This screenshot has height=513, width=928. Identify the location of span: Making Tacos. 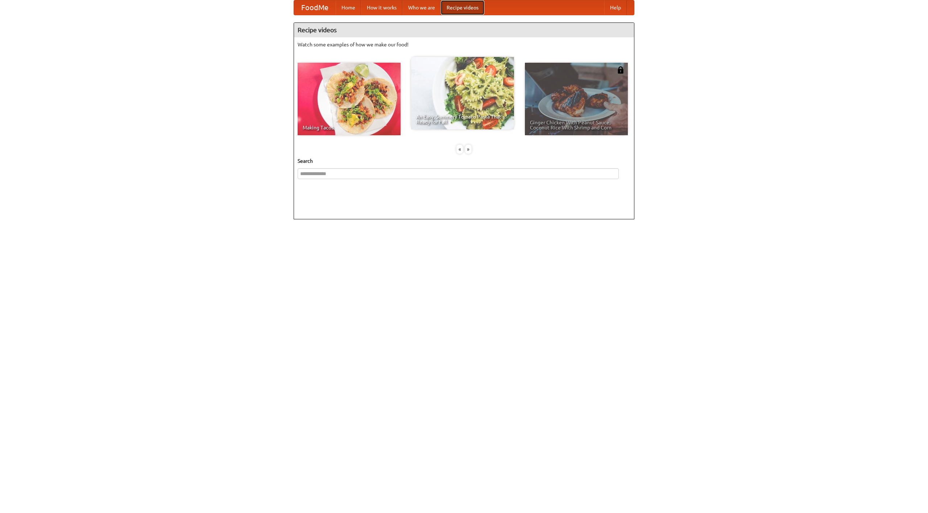
(349, 128).